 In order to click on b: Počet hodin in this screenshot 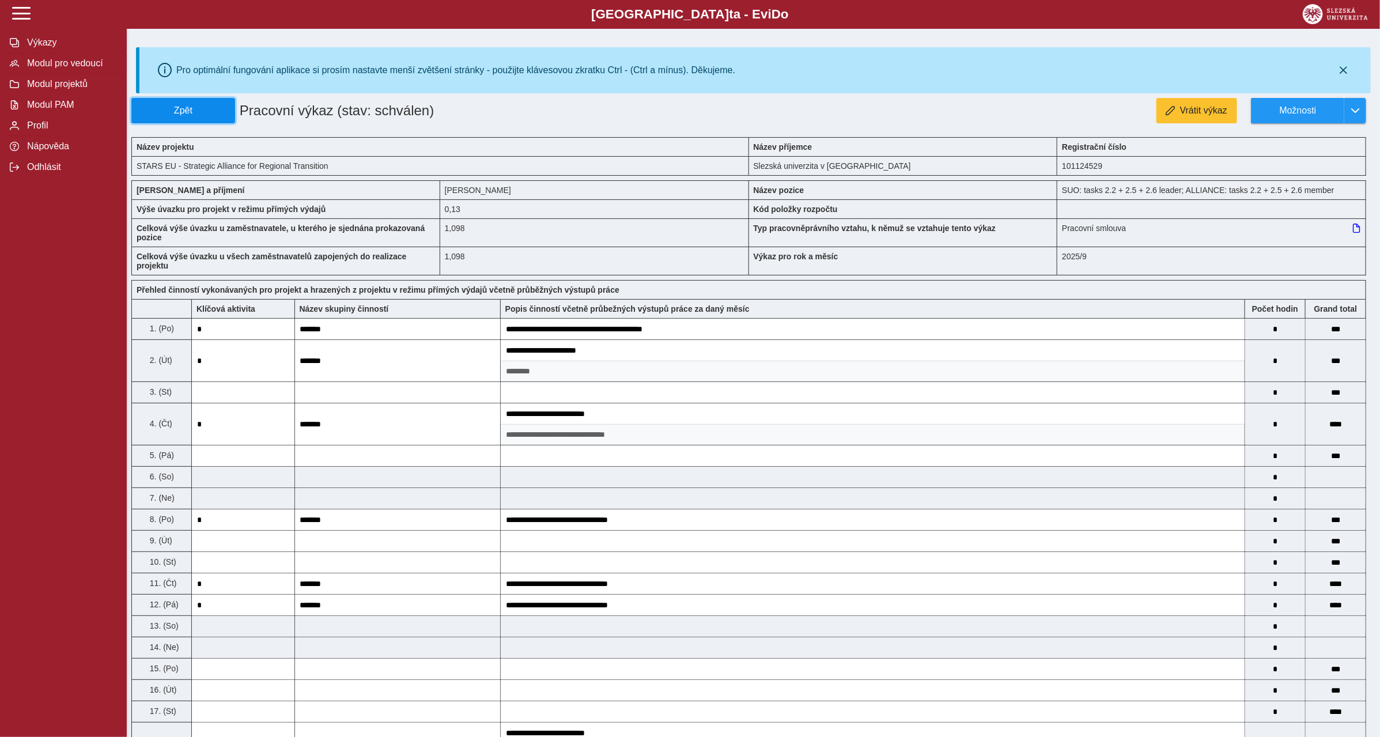, I will do `click(1275, 309)`.